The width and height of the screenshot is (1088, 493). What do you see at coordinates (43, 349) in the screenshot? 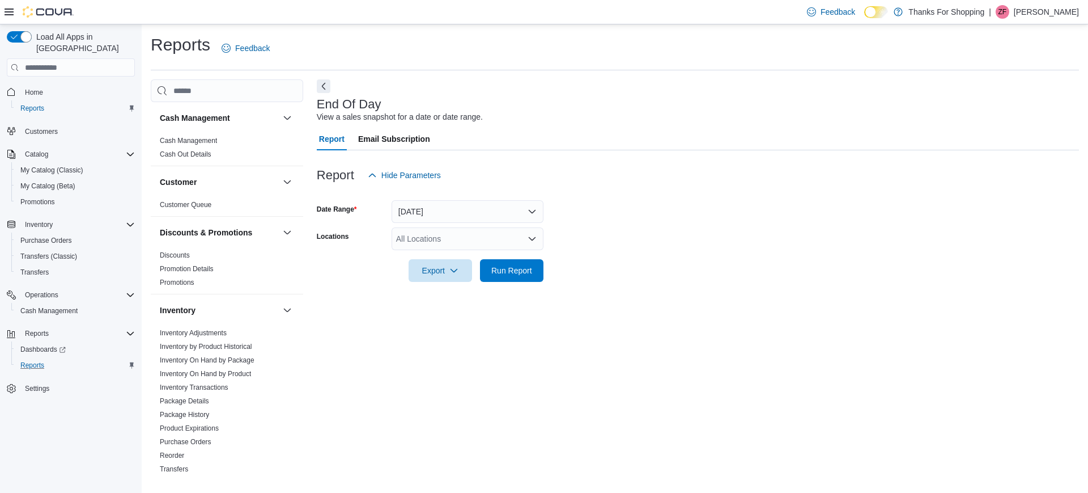
I see `a: Dashboards` at bounding box center [43, 349].